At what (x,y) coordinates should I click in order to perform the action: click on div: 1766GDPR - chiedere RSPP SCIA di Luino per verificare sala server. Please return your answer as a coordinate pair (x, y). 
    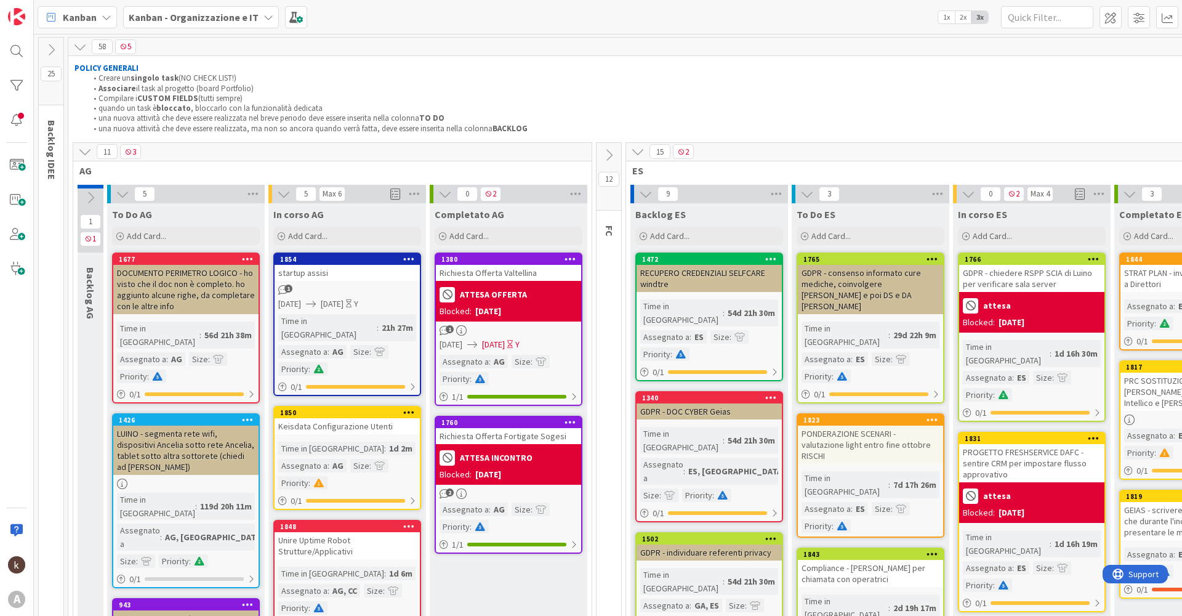
    Looking at the image, I should click on (1032, 273).